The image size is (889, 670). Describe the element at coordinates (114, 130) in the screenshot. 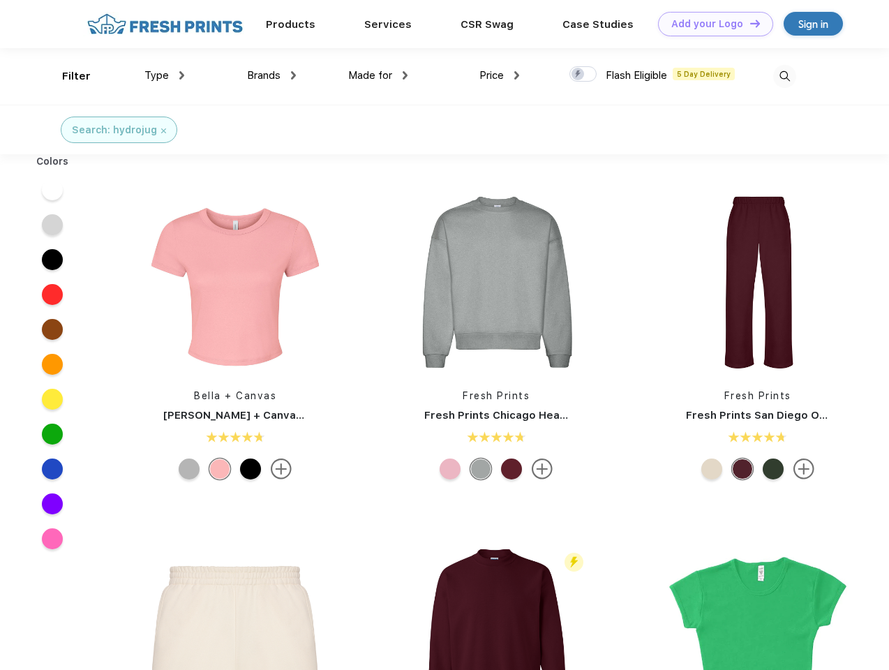

I see `div: Search: hydrojug` at that location.